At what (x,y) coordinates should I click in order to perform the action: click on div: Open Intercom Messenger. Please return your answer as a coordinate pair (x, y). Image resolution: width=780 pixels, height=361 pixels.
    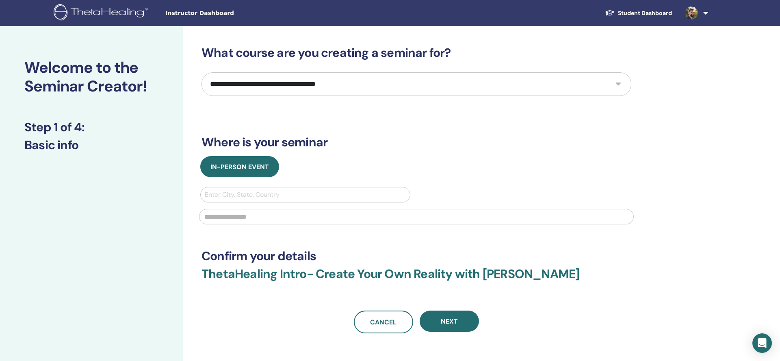
    Looking at the image, I should click on (762, 343).